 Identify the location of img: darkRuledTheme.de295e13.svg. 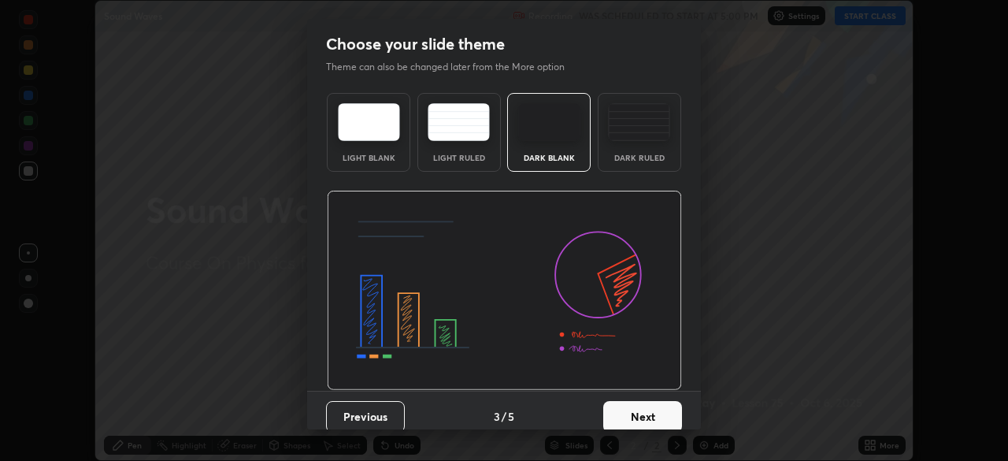
(639, 122).